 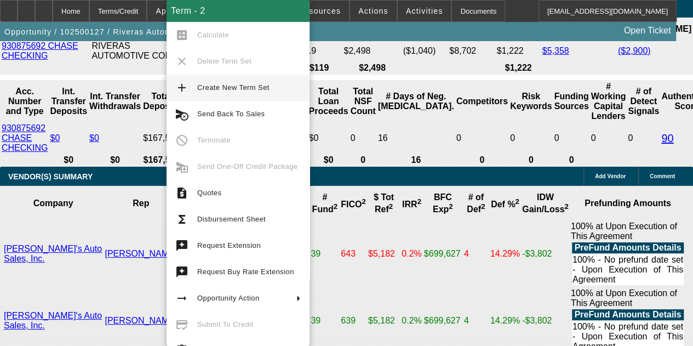 What do you see at coordinates (139, 51) in the screenshot?
I see `td: RIVERAS AUTOMOTIVE CORP.` at bounding box center [139, 51].